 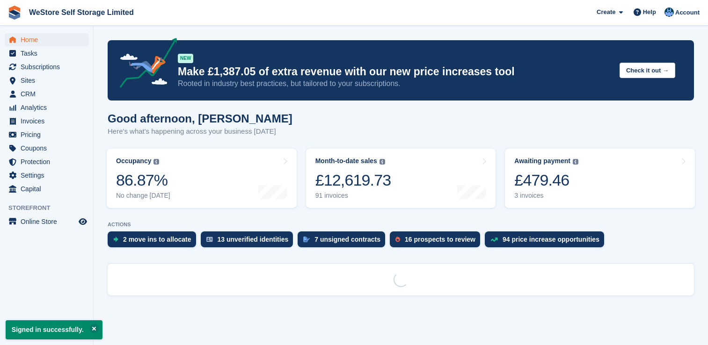 I want to click on a: Month-to-date sales £12,619.73 91 invoices, so click(x=401, y=178).